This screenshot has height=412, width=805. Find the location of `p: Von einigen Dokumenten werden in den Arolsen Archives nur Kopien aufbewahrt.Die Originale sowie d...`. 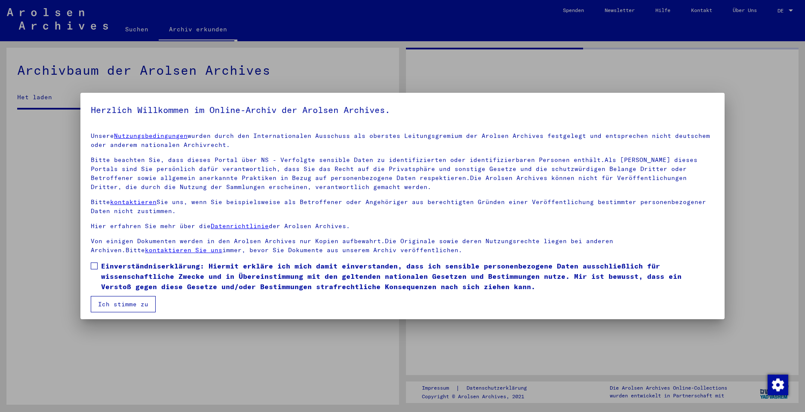

p: Von einigen Dokumenten werden in den Arolsen Archives nur Kopien aufbewahrt.Die Originale sowie d... is located at coordinates (402, 246).